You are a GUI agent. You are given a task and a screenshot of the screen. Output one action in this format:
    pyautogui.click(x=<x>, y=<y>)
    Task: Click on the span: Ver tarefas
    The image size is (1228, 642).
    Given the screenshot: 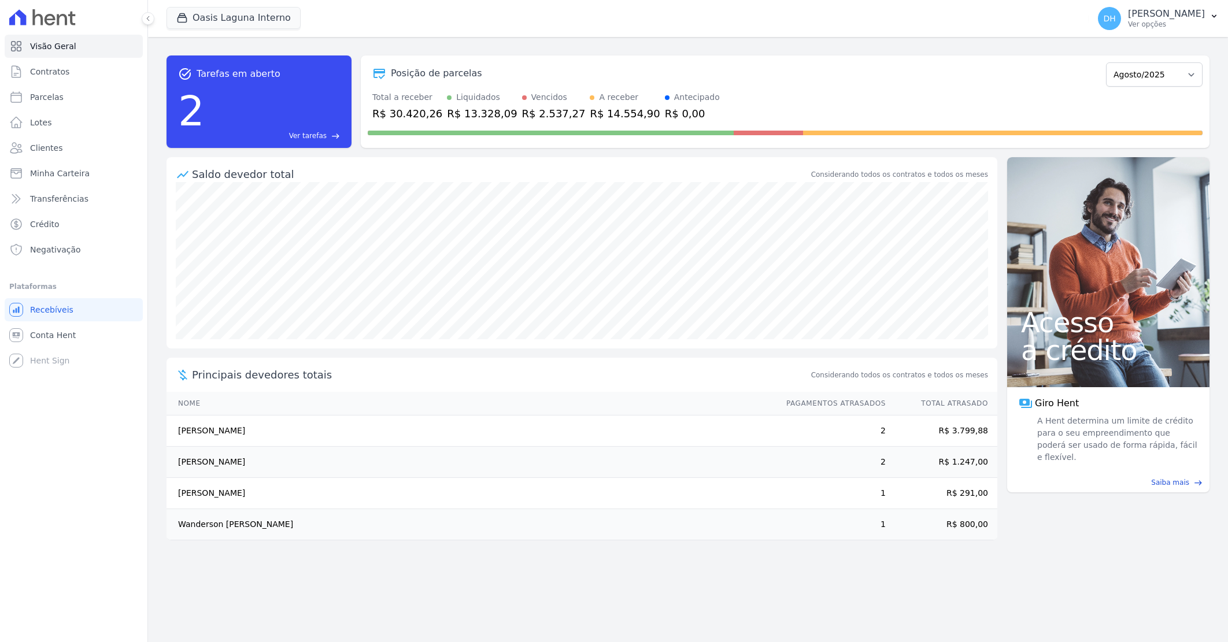 What is the action you would take?
    pyautogui.click(x=307, y=136)
    